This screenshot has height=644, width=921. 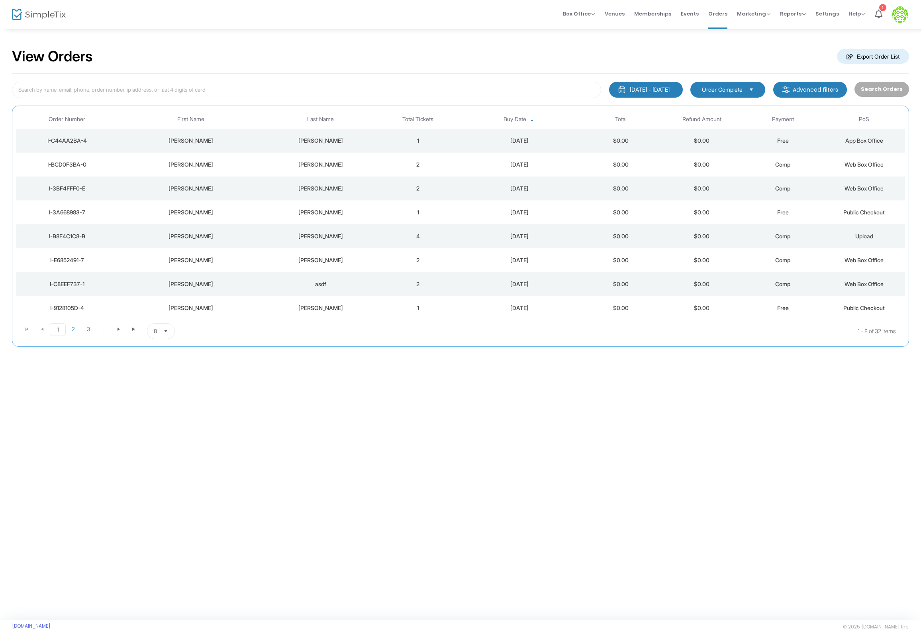 What do you see at coordinates (67, 260) in the screenshot?
I see `div: I-E6852491-7` at bounding box center [67, 260].